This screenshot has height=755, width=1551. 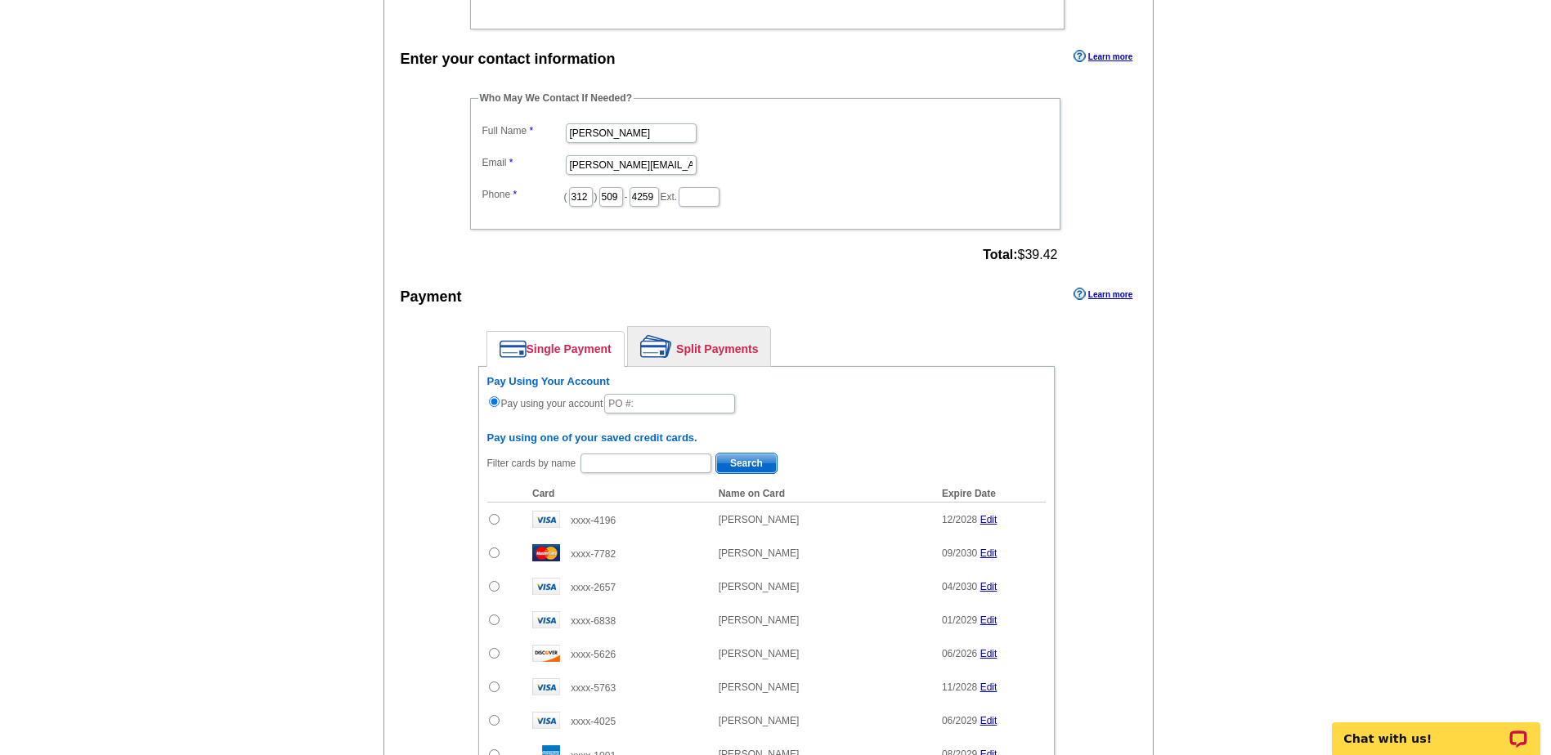 What do you see at coordinates (989, 494) in the screenshot?
I see `th: Expire Date` at bounding box center [989, 494].